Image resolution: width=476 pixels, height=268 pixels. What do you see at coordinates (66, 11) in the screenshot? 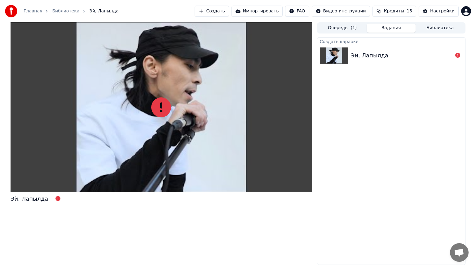
I see `a: Библиотека` at bounding box center [66, 11].